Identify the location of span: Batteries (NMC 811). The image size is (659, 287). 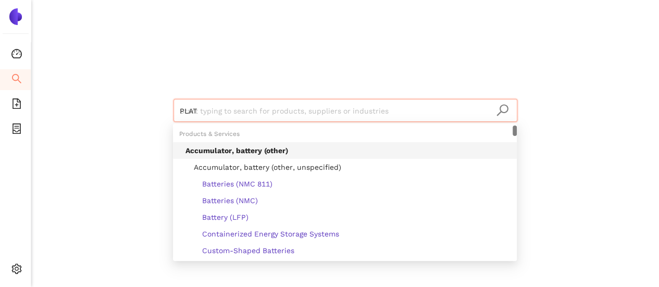
(229, 184).